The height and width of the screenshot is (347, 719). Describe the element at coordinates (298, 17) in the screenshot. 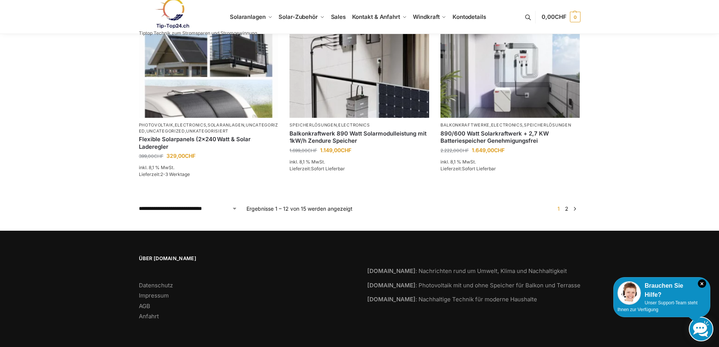

I see `span: Solar-Zubehör` at that location.